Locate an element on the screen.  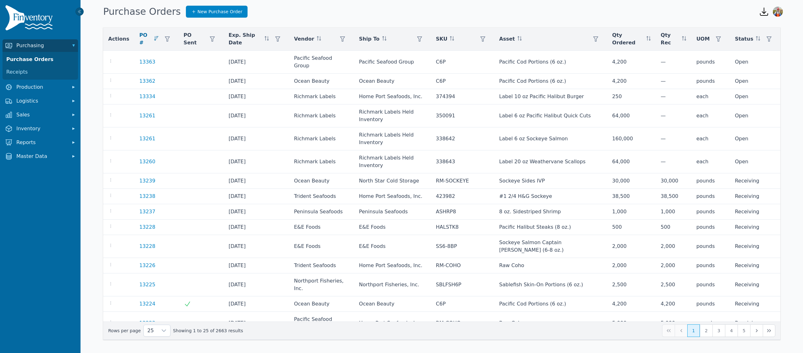
button: Page 3 is located at coordinates (718, 330).